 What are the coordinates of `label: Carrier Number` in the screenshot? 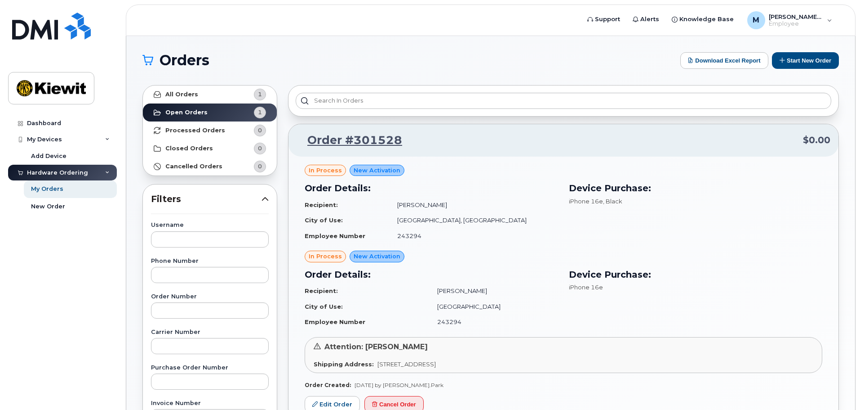 It's located at (210, 332).